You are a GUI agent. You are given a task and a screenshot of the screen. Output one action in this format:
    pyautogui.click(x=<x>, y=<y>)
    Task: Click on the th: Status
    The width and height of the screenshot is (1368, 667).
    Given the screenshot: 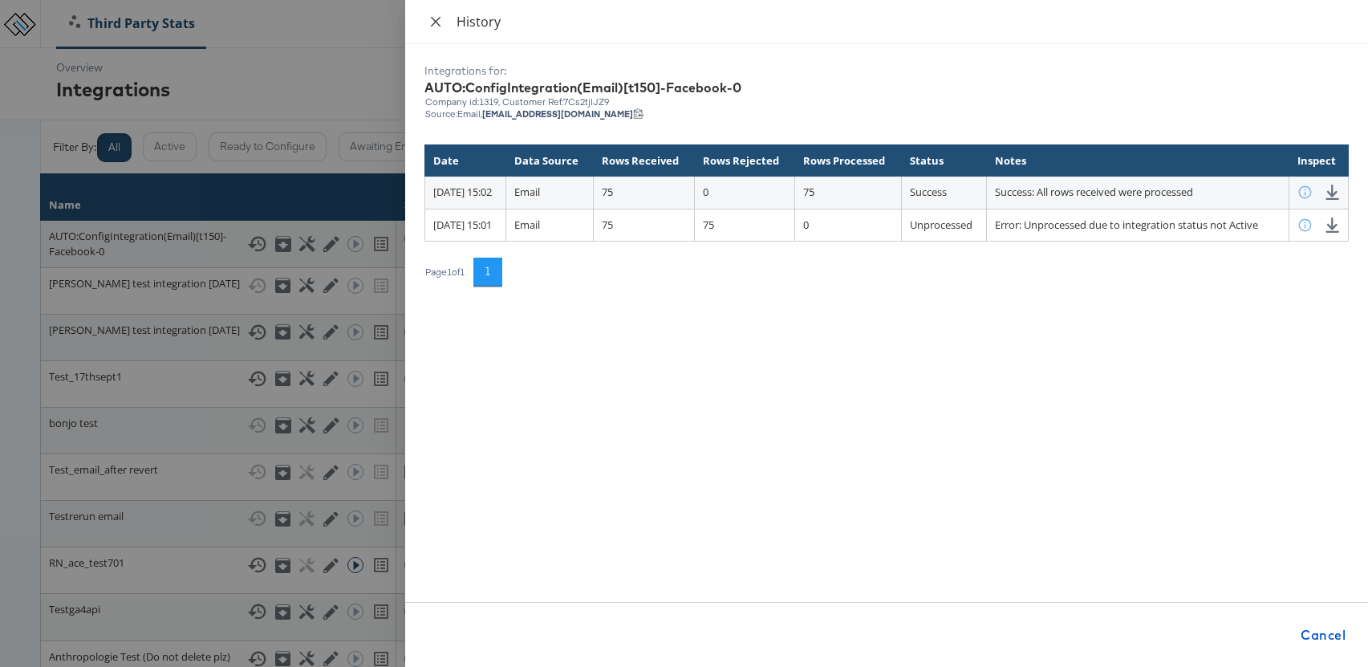 What is the action you would take?
    pyautogui.click(x=943, y=160)
    